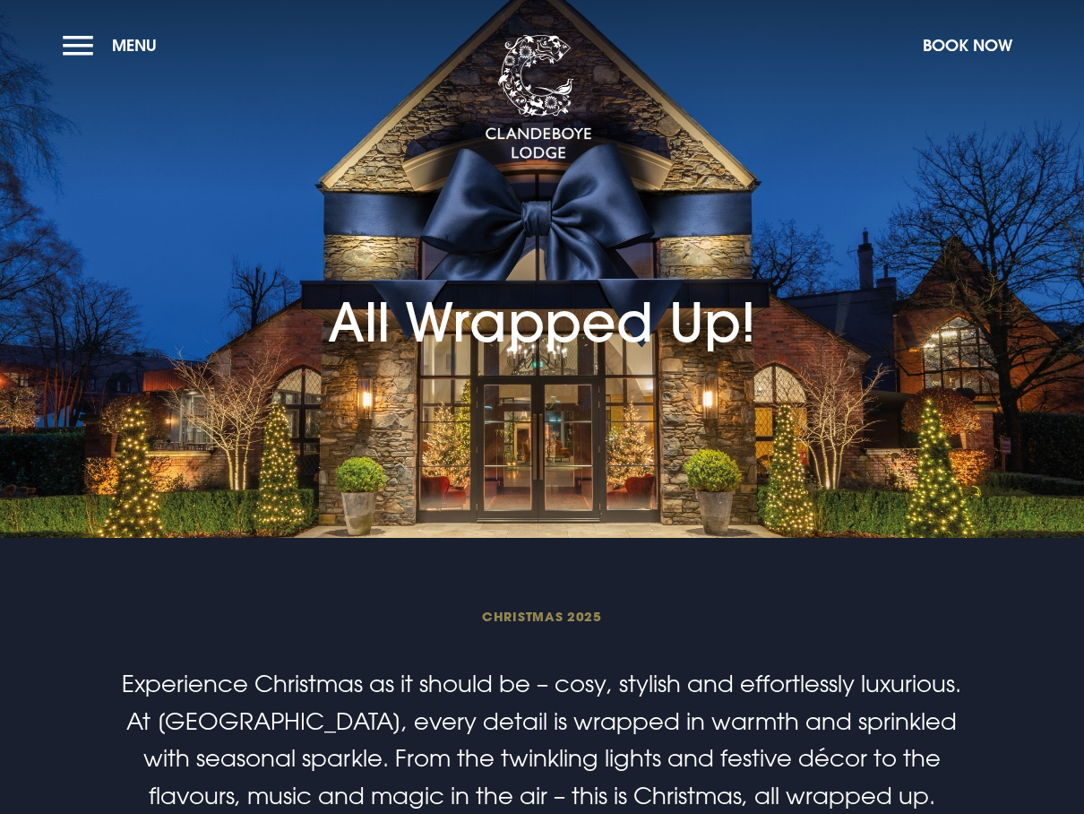  What do you see at coordinates (542, 739) in the screenshot?
I see `p: Experience Christmas as it should be – cosy, stylish and effortlessly luxurious. At [GEOGRAPHIC_D...` at bounding box center [542, 739].